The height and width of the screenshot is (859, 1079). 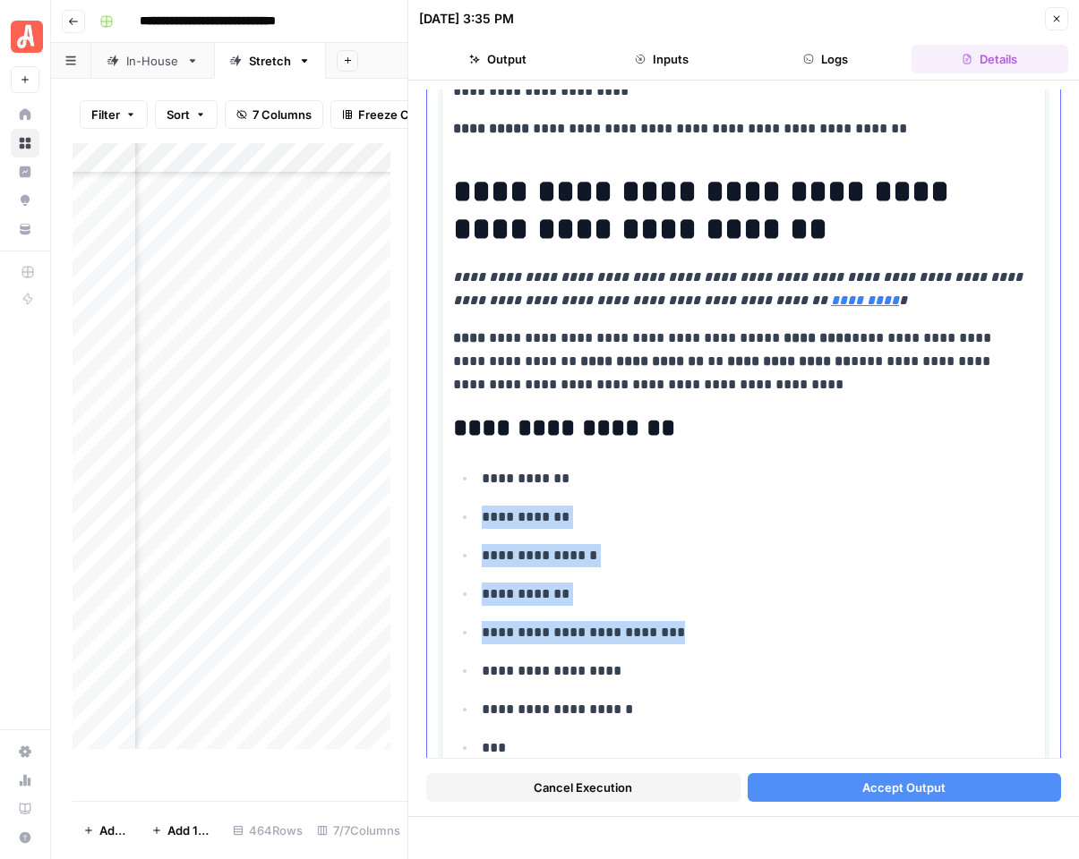 I want to click on button: Help + Support, so click(x=25, y=838).